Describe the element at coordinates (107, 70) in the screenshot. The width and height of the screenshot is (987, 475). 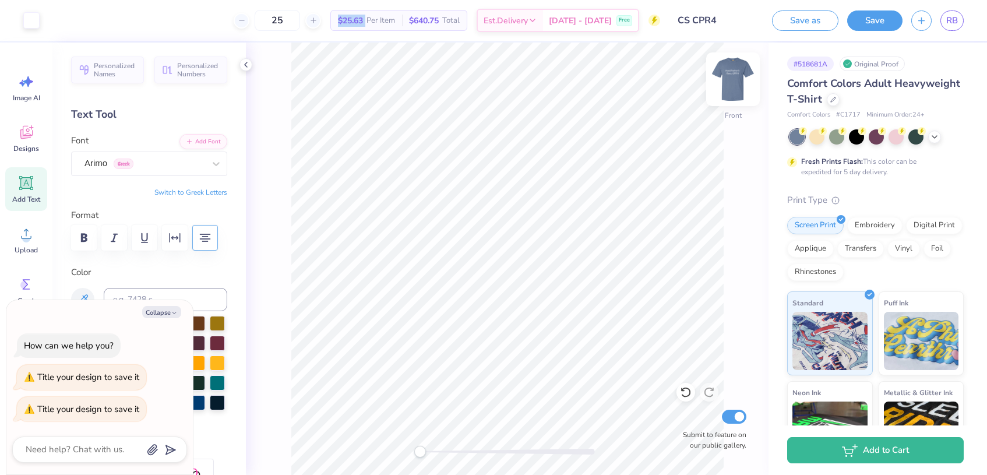
I see `button: Personalized Names` at that location.